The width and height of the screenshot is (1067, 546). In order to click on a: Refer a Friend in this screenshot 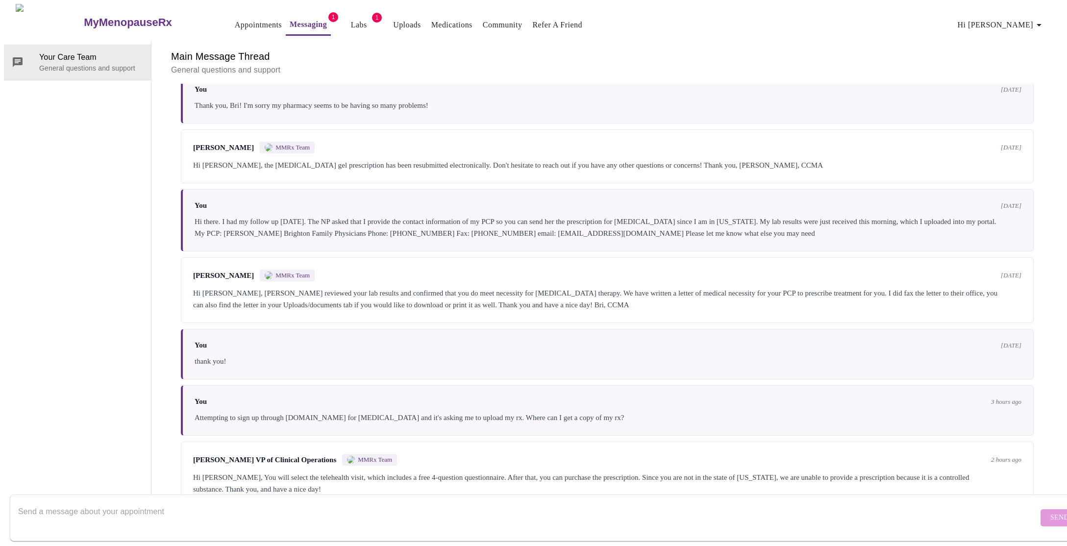, I will do `click(557, 25)`.